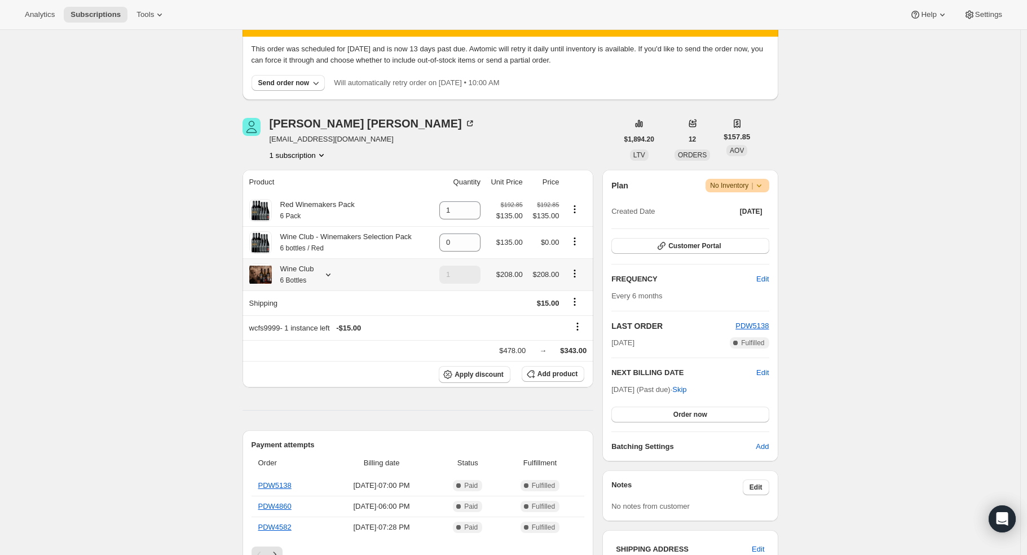 Image resolution: width=1027 pixels, height=555 pixels. Describe the element at coordinates (639, 139) in the screenshot. I see `span: $1,894.20` at that location.